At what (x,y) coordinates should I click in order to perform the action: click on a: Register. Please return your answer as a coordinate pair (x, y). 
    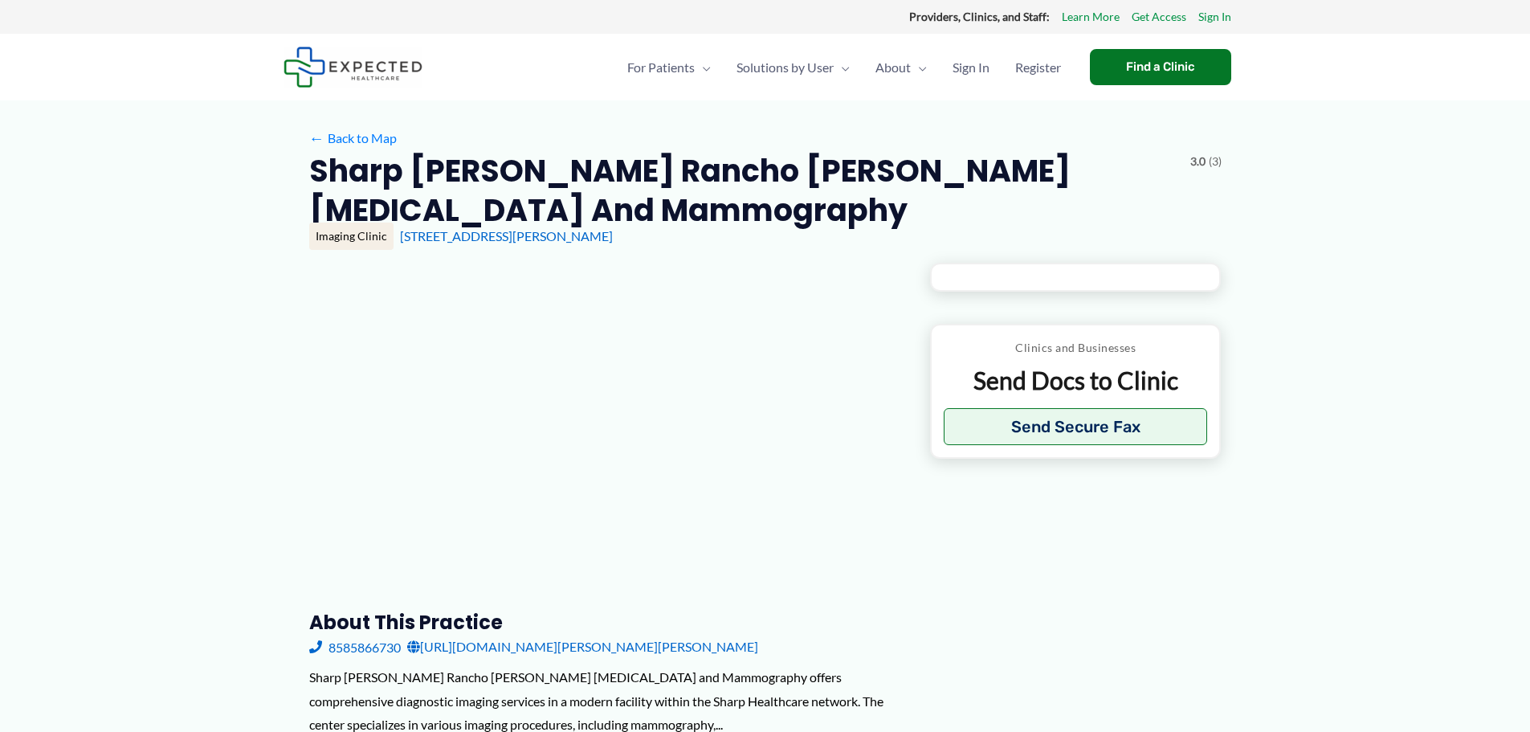
    Looking at the image, I should click on (1038, 67).